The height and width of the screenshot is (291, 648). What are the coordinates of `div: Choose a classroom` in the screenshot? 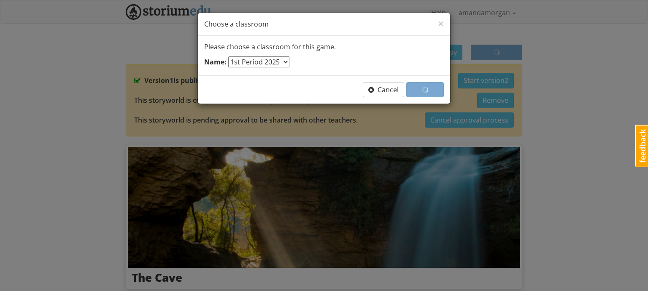 It's located at (324, 24).